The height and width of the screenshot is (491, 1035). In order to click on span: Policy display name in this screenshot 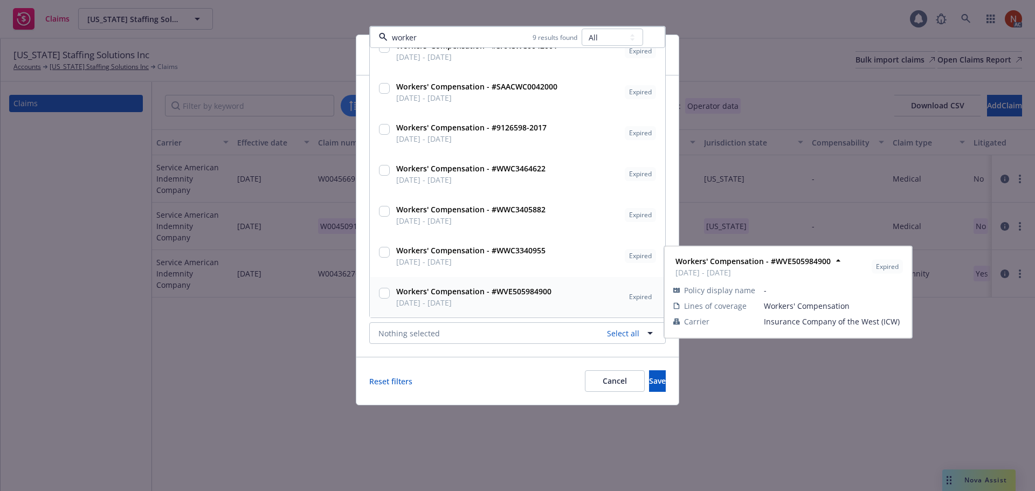, I will do `click(720, 290)`.